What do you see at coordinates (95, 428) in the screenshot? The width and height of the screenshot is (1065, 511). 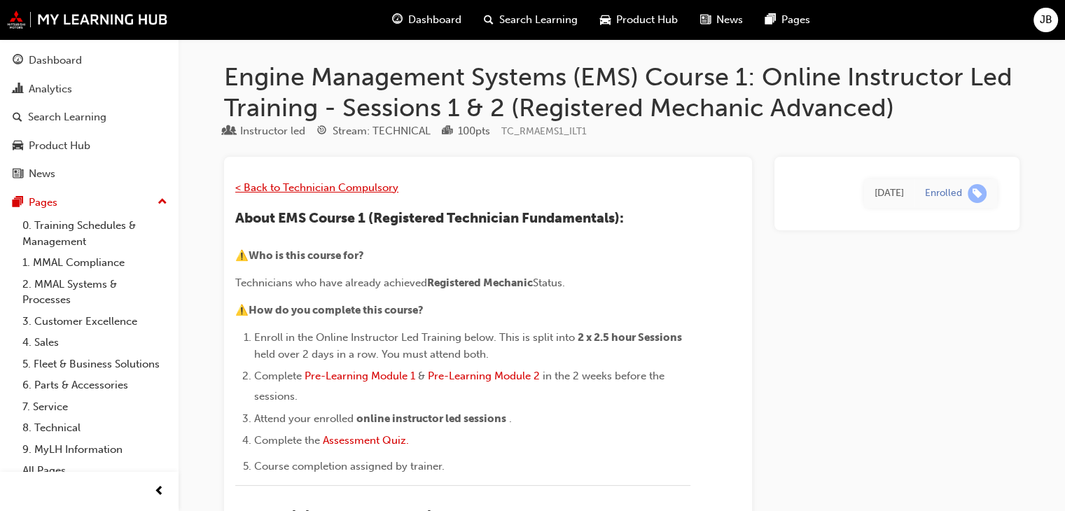 I see `a: 8. Technical` at bounding box center [95, 428].